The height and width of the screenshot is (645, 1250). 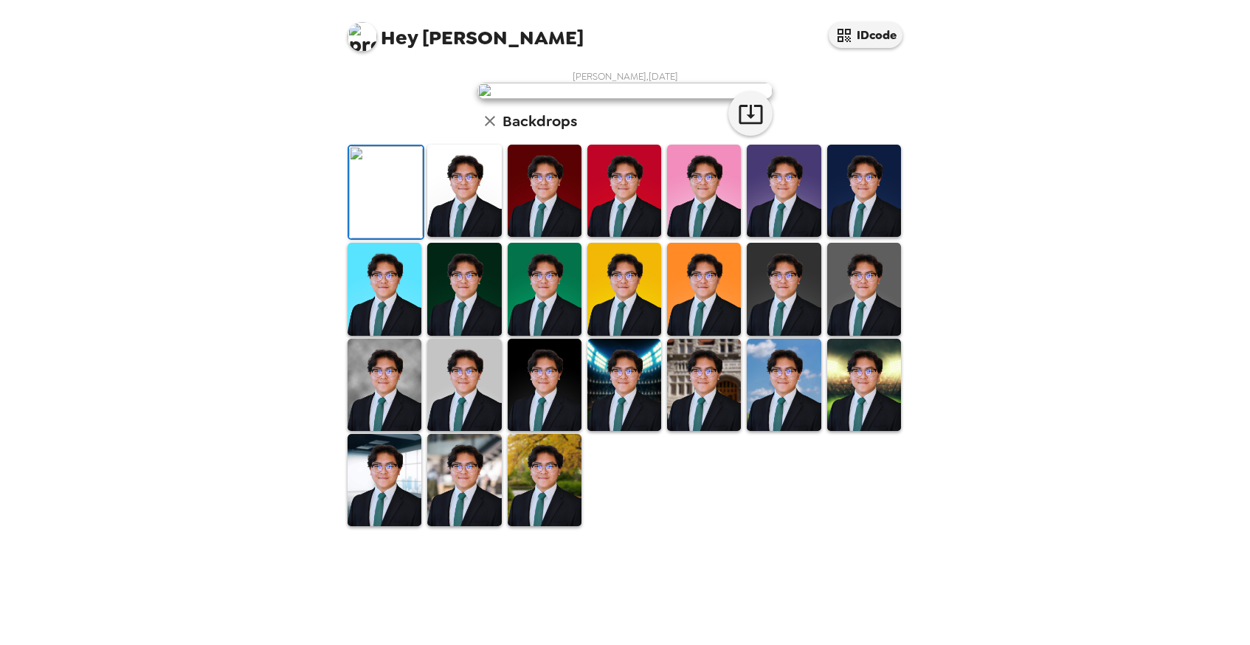 I want to click on img: profile pic, so click(x=362, y=37).